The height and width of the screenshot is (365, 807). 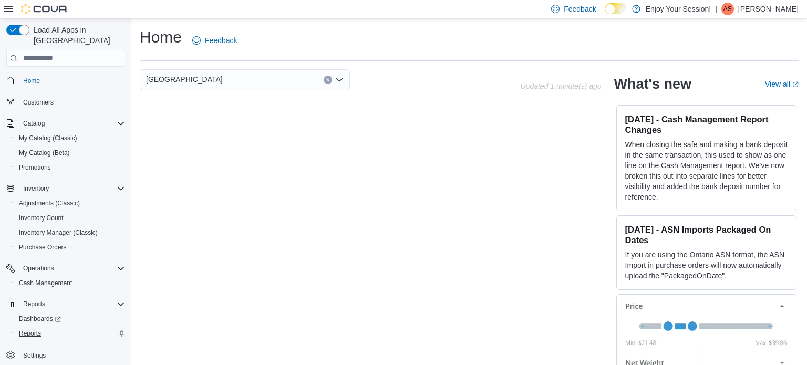 What do you see at coordinates (605, 14) in the screenshot?
I see `span: Dark Mode` at bounding box center [605, 14].